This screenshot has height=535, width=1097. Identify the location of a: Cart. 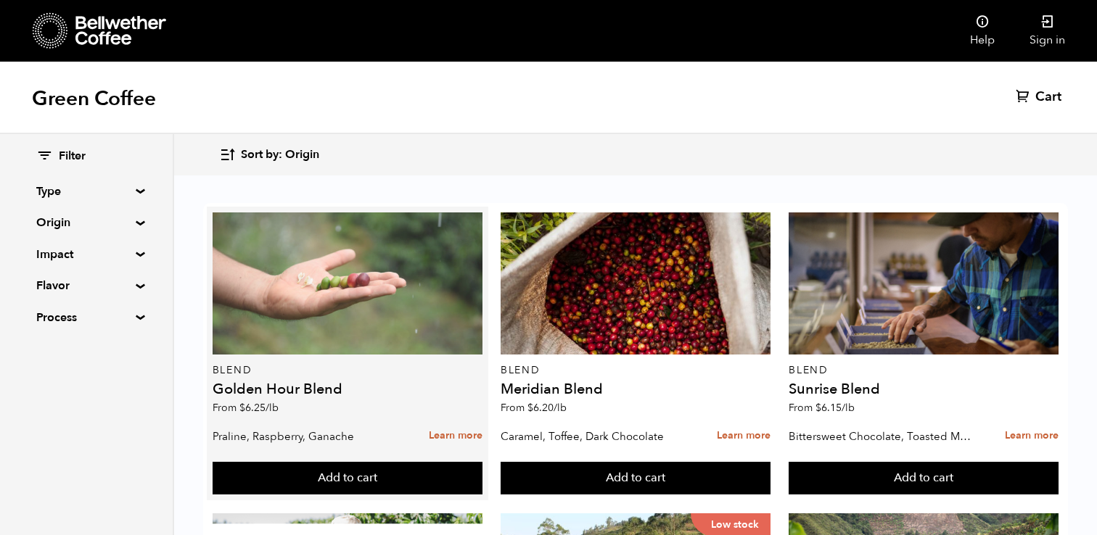
(1040, 97).